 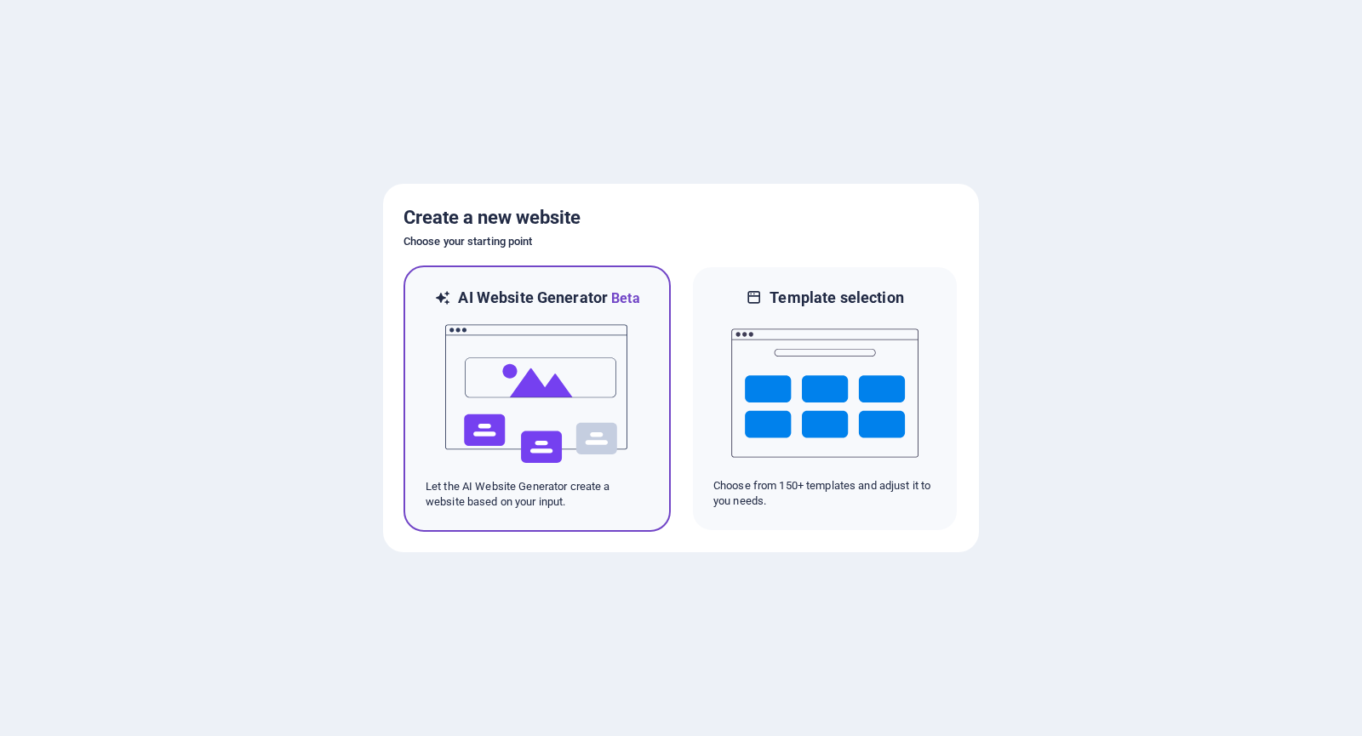 What do you see at coordinates (537, 495) in the screenshot?
I see `p: Let the AI Website Generator create a website based on your input.` at bounding box center [537, 495].